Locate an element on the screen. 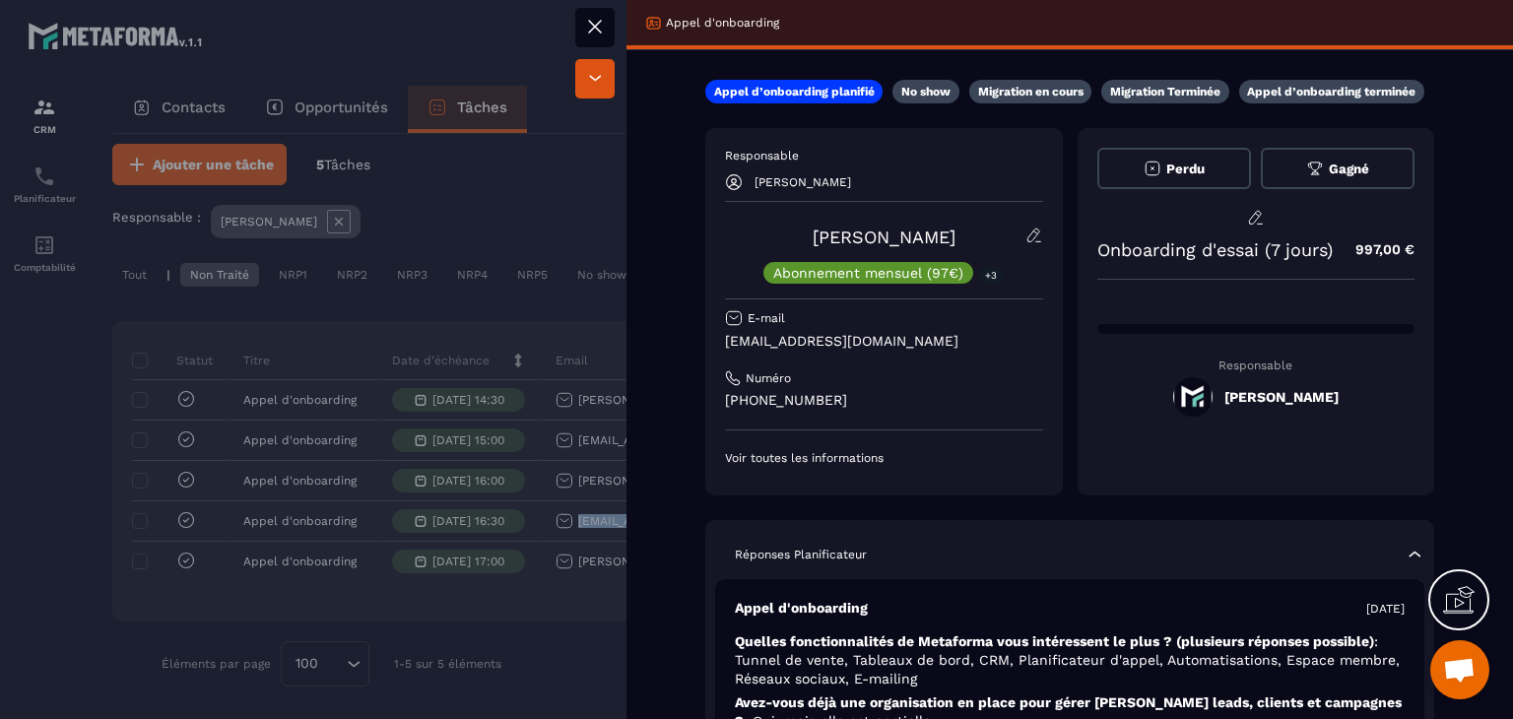 Image resolution: width=1513 pixels, height=719 pixels. p: Quelles fonctionnalités de Metaforma vous intéressent le plus ? (plusieurs réponses possible) is located at coordinates (1070, 660).